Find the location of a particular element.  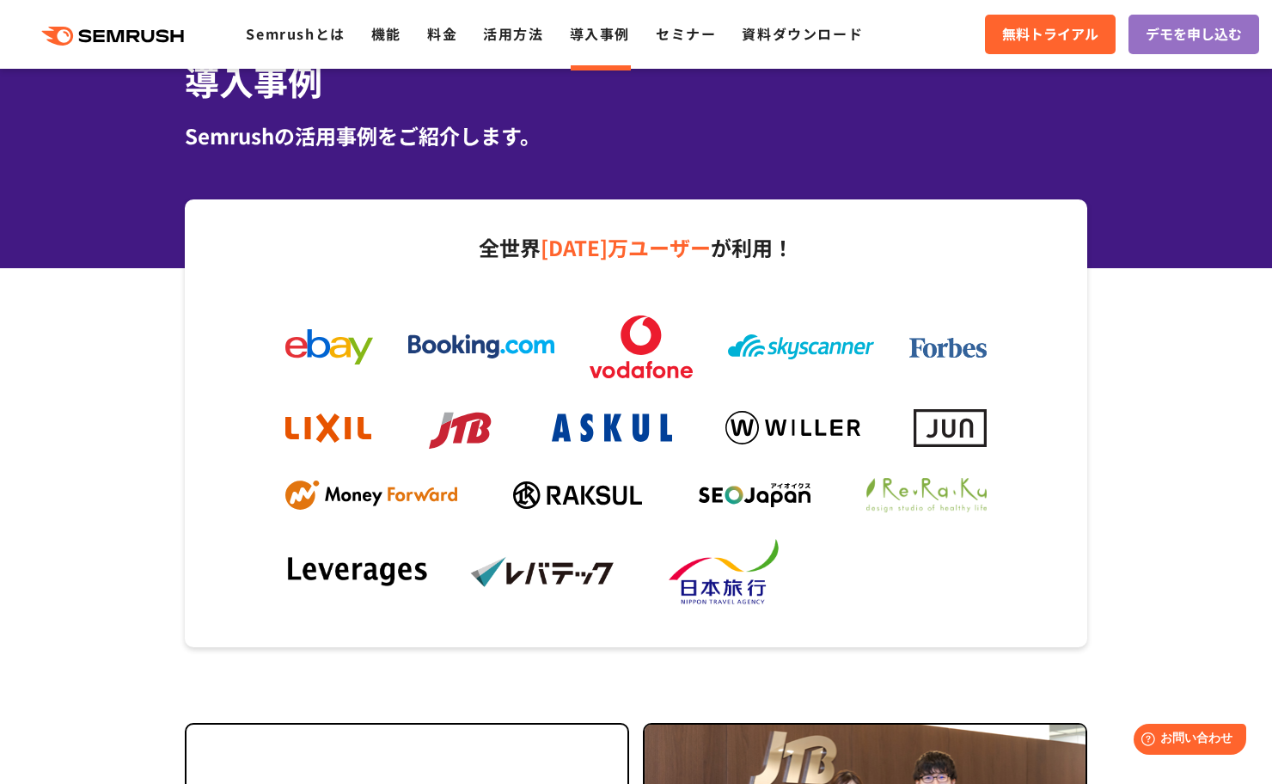

img: lixil is located at coordinates (328, 428).